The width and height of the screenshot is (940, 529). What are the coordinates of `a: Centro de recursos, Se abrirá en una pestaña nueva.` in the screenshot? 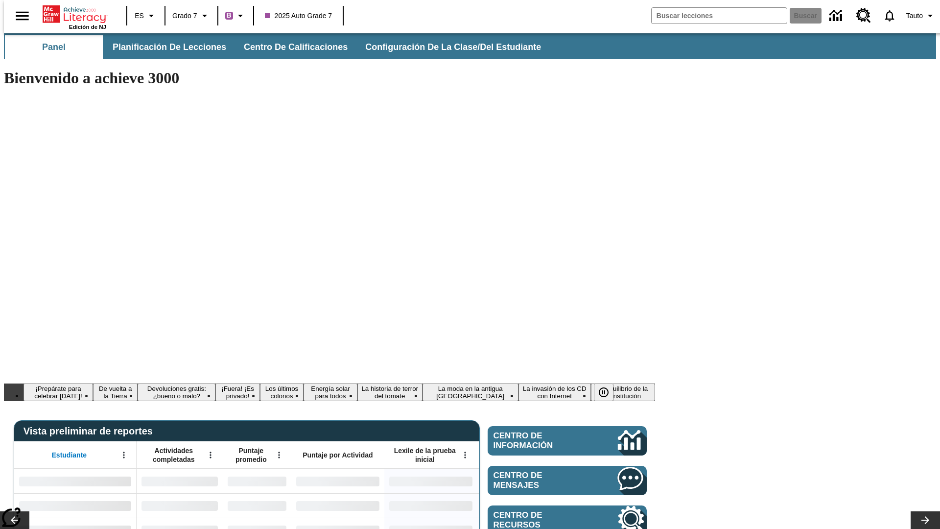 It's located at (864, 16).